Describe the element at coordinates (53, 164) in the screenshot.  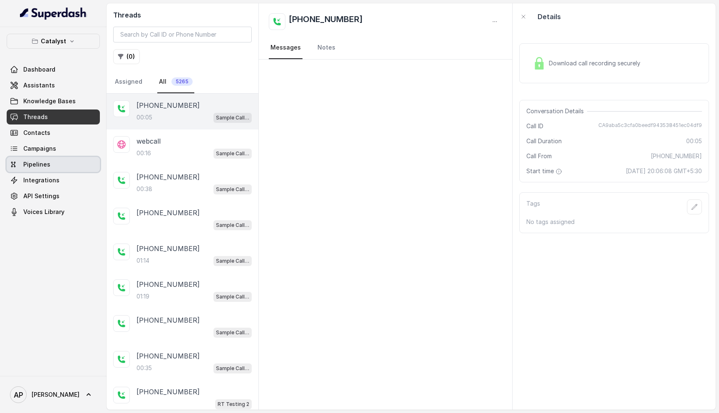
I see `a: Pipelines` at that location.